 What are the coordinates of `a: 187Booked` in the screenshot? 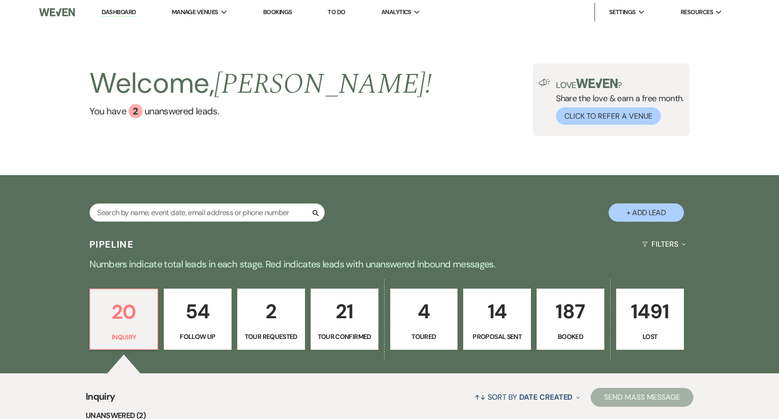 It's located at (571, 319).